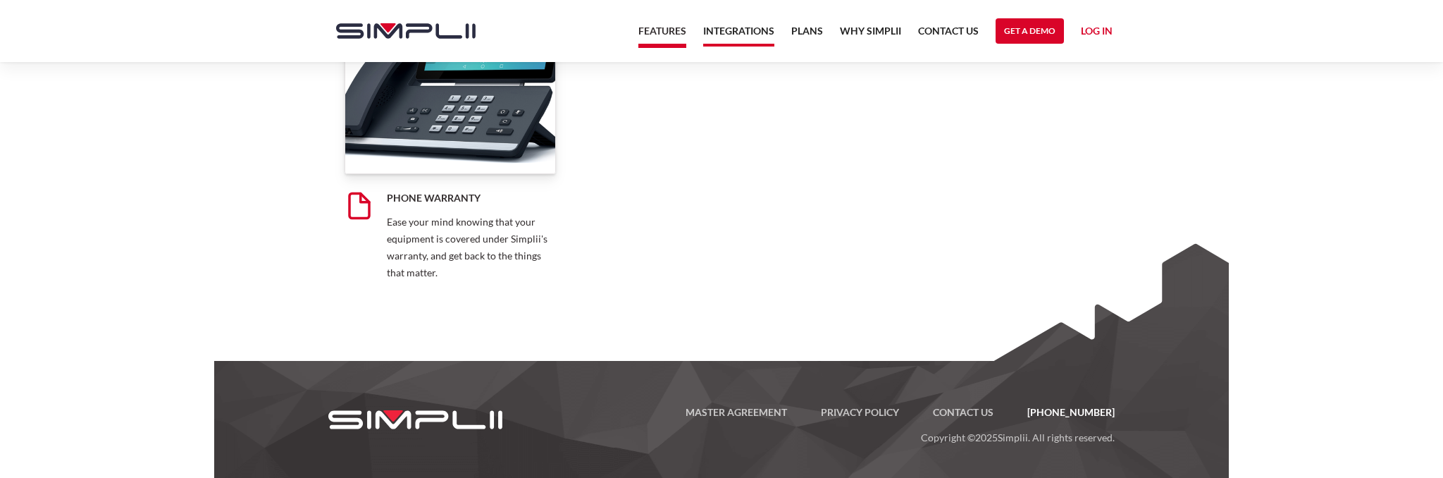 The height and width of the screenshot is (478, 1443). What do you see at coordinates (738, 35) in the screenshot?
I see `a: Integrations` at bounding box center [738, 35].